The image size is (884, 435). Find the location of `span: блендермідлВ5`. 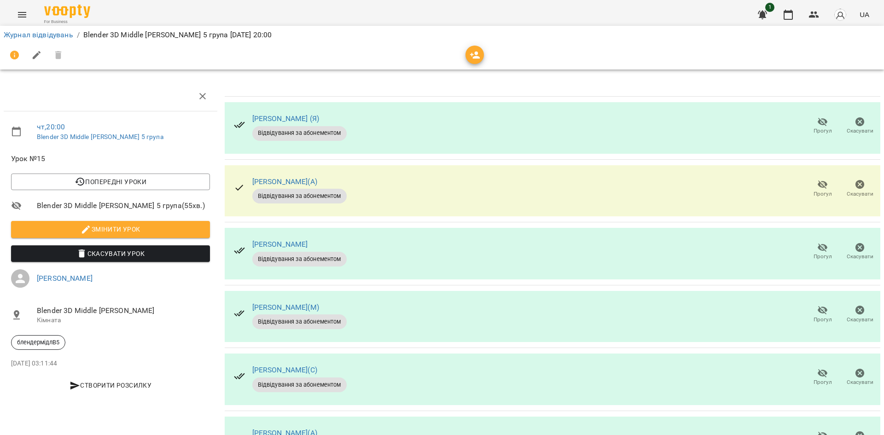

span: блендермідлВ5 is located at coordinates (38, 343).